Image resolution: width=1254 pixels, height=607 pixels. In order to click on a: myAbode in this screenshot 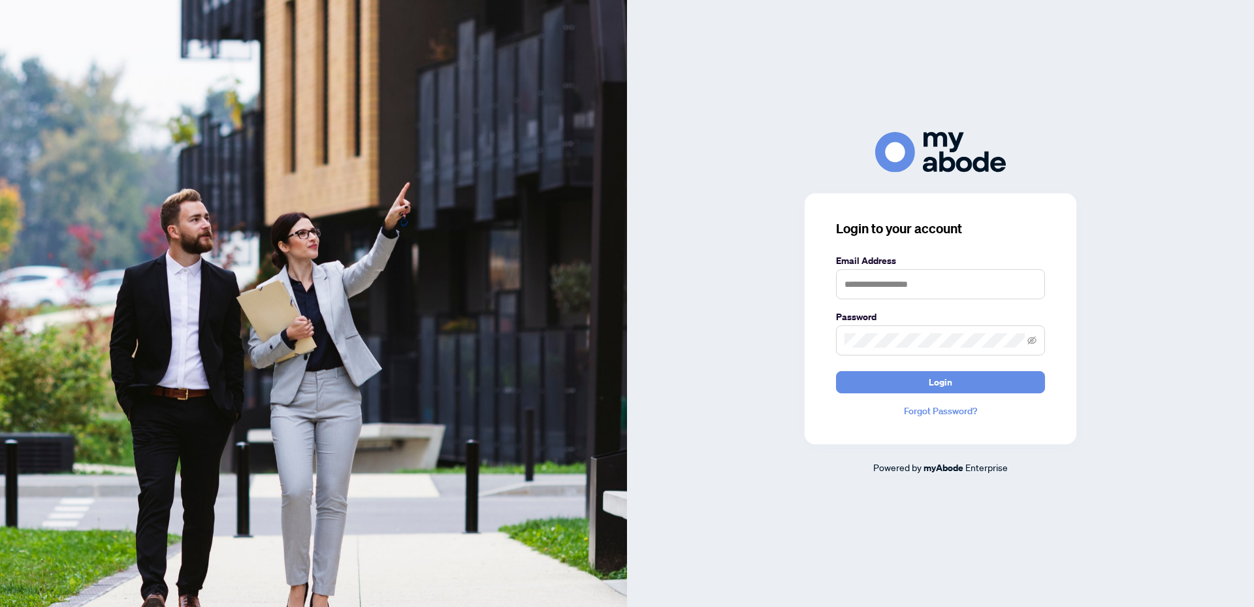, I will do `click(943, 468)`.